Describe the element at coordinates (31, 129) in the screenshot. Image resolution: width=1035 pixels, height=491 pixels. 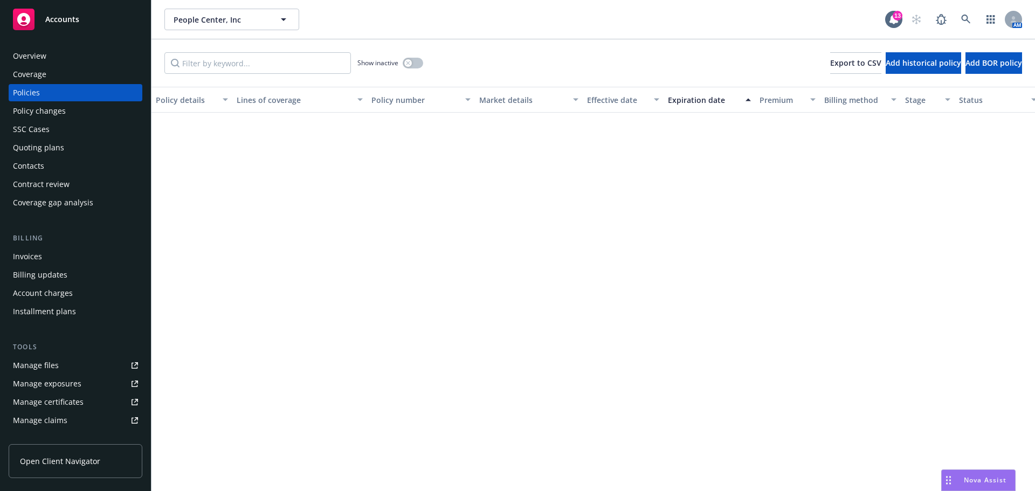
I see `div: SSC Cases` at that location.